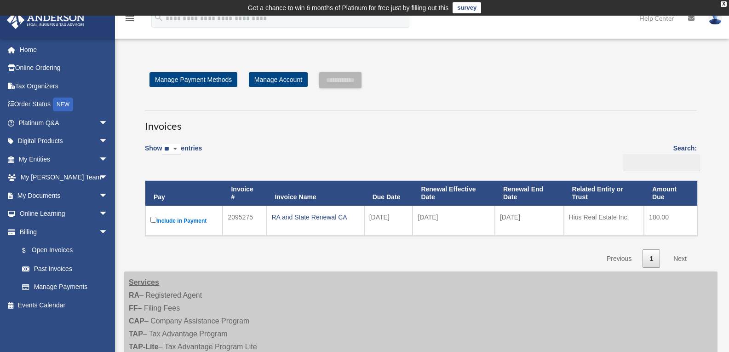  I want to click on input: Include in Payment, so click(153, 219).